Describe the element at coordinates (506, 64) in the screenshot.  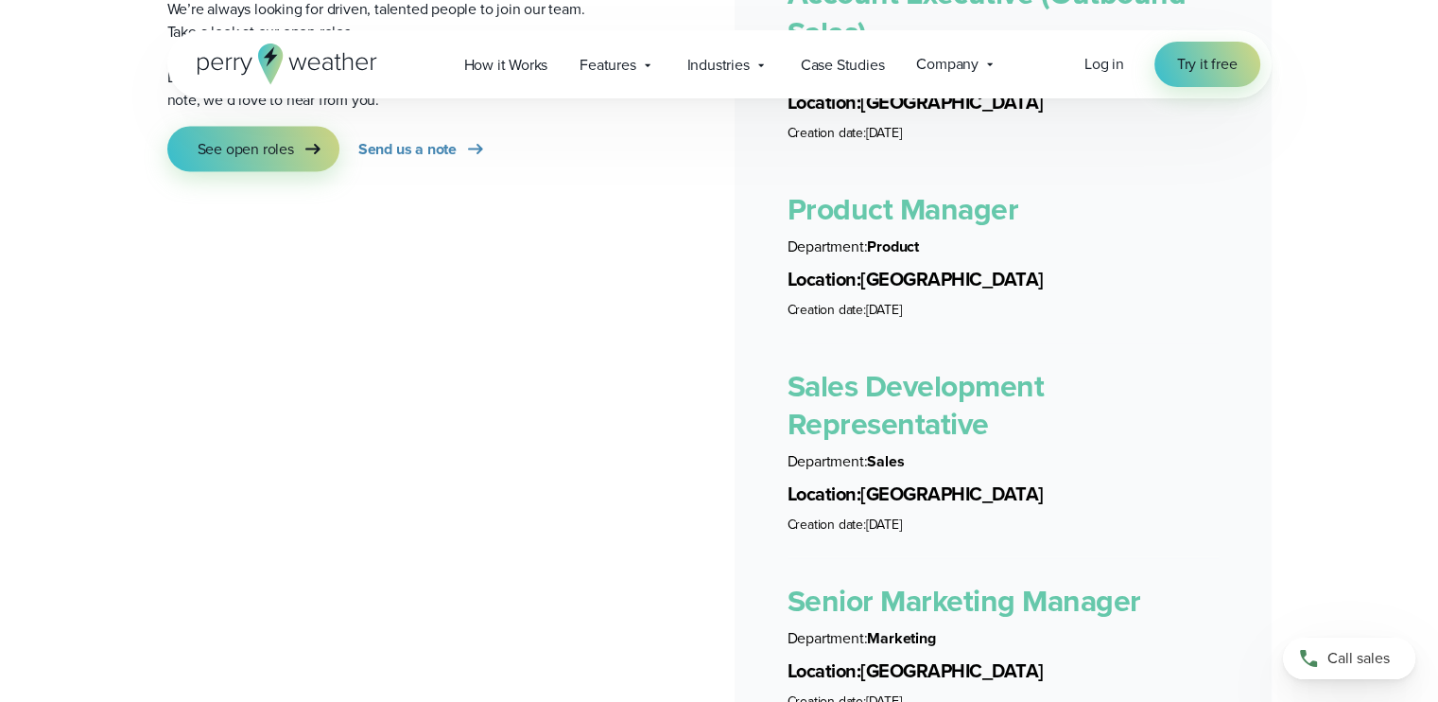
I see `a: How it Works` at that location.